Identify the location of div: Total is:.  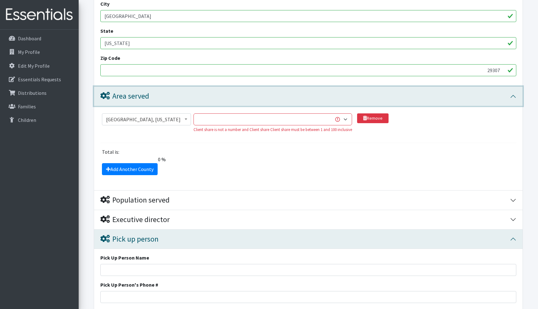
(308, 152).